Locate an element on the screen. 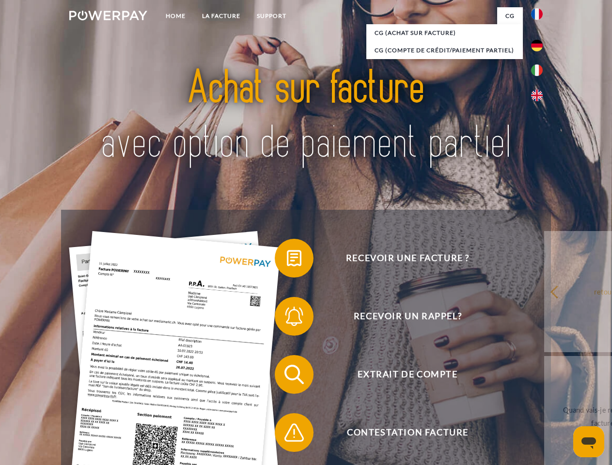 Image resolution: width=612 pixels, height=465 pixels. img: qb_warning.svg is located at coordinates (294, 433).